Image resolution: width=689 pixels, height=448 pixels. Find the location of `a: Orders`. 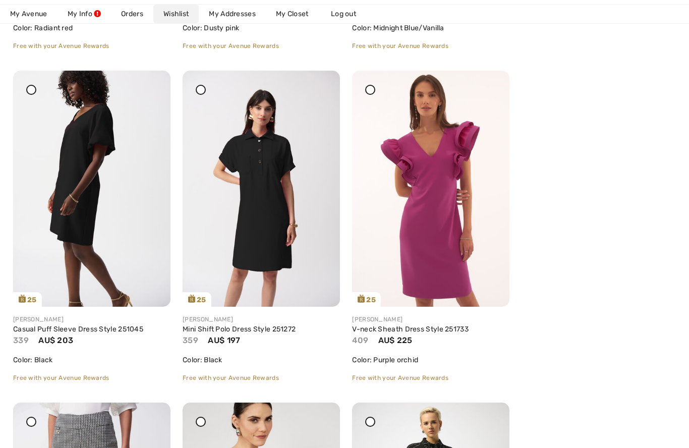

a: Orders is located at coordinates (132, 14).